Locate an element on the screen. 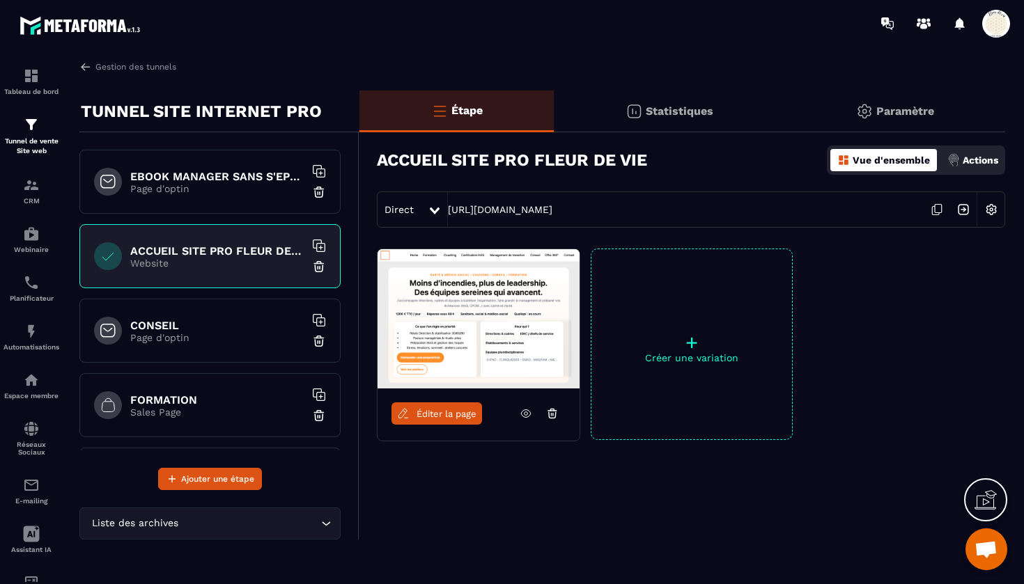  img: setting-w.858f3a88.svg is located at coordinates (991, 210).